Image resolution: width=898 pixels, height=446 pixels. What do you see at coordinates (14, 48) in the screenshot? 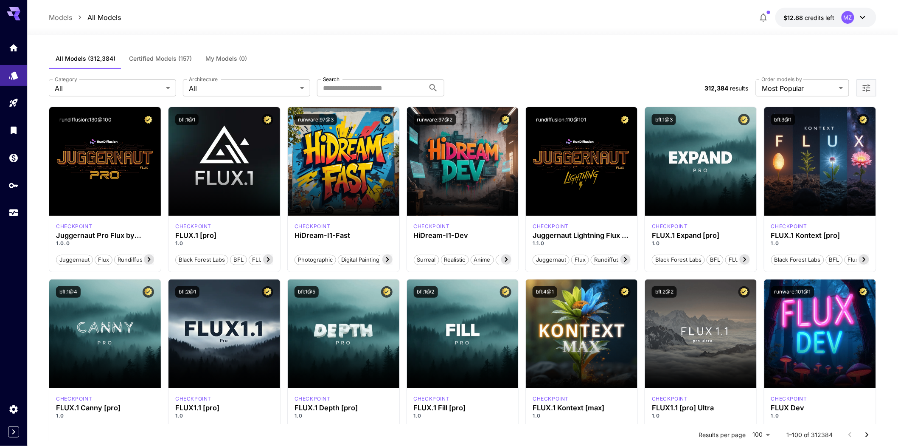
I see `div: Home` at bounding box center [14, 48].